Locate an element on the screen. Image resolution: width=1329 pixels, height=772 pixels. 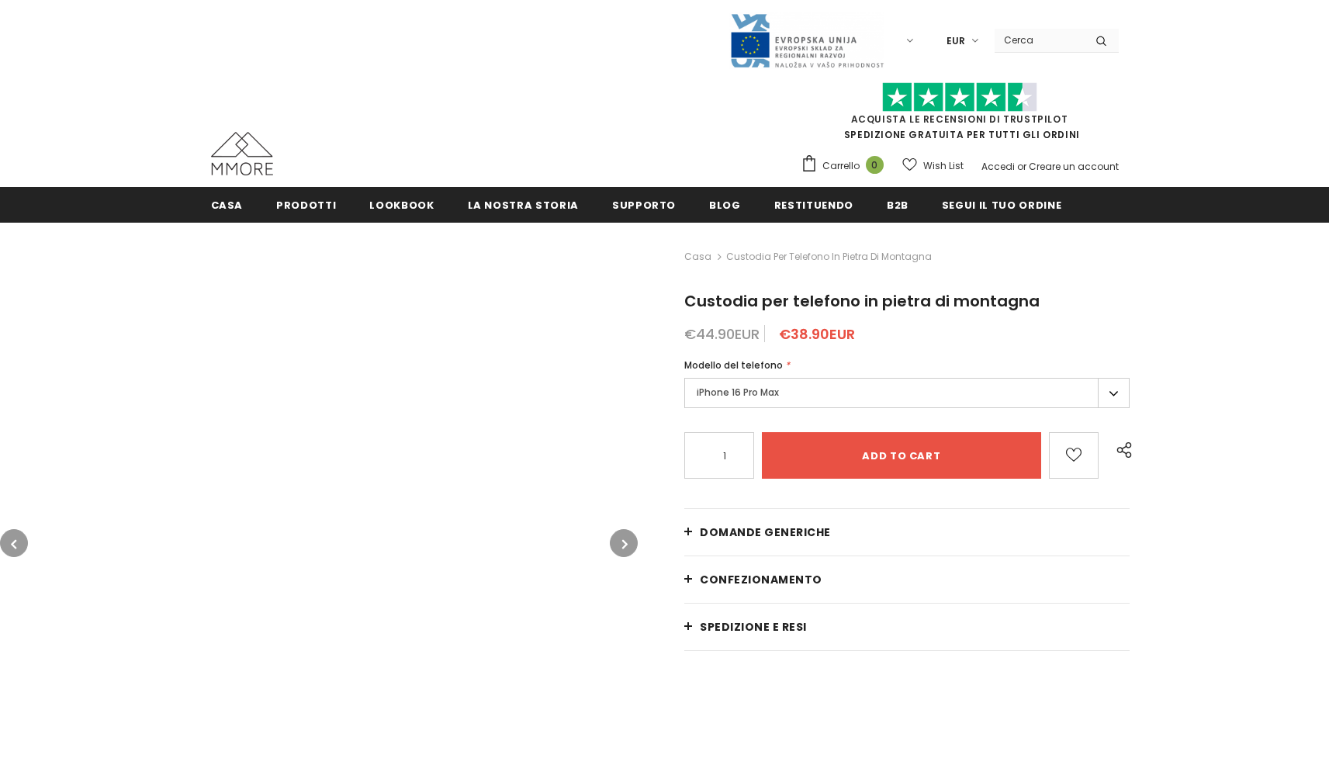
span: Lookbook is located at coordinates (401, 205).